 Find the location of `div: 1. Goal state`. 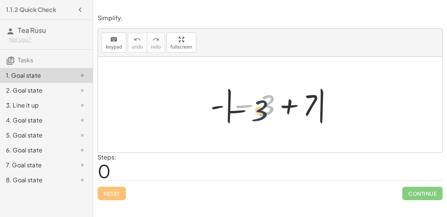

div: 1. Goal state is located at coordinates (36, 75).